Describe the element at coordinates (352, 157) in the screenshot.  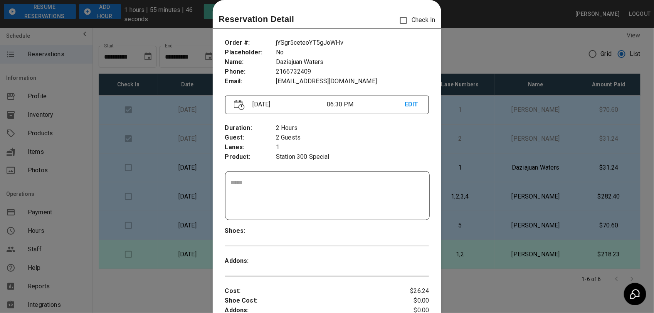
I see `p: Station 300 Special` at that location.